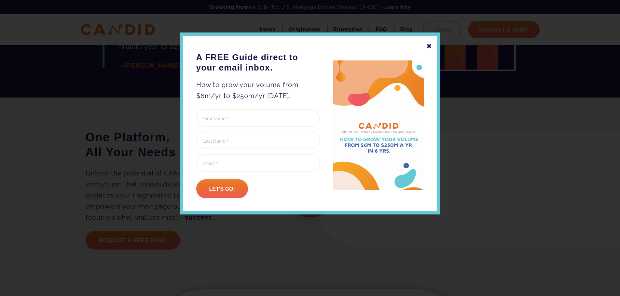 The height and width of the screenshot is (296, 620). I want to click on input: Last Name *, so click(258, 141).